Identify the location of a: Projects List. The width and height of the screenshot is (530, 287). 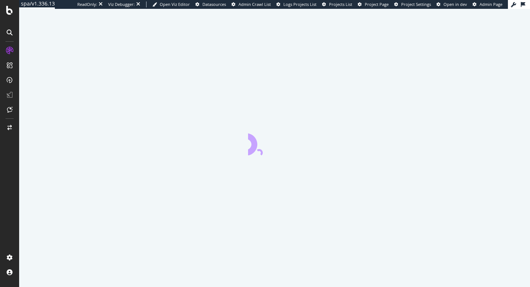
(337, 4).